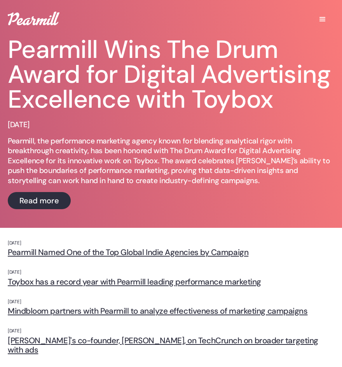  What do you see at coordinates (33, 18) in the screenshot?
I see `img: Pearmill logo` at bounding box center [33, 18].